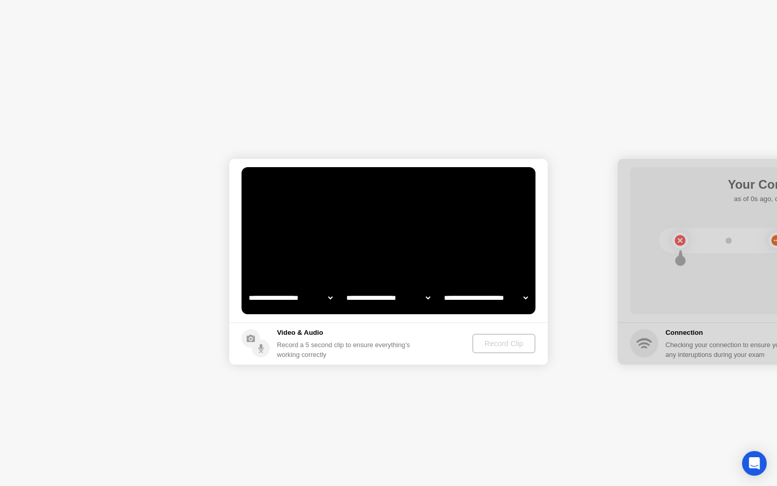 The image size is (777, 486). I want to click on div: Record a 5 second clip to ensure everything’s working correctly, so click(345, 349).